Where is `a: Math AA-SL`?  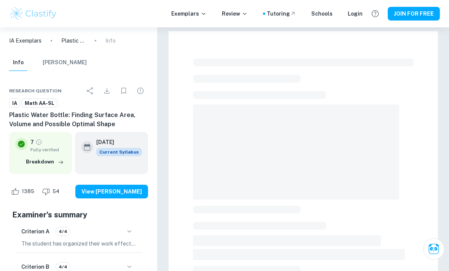 a: Math AA-SL is located at coordinates (40, 103).